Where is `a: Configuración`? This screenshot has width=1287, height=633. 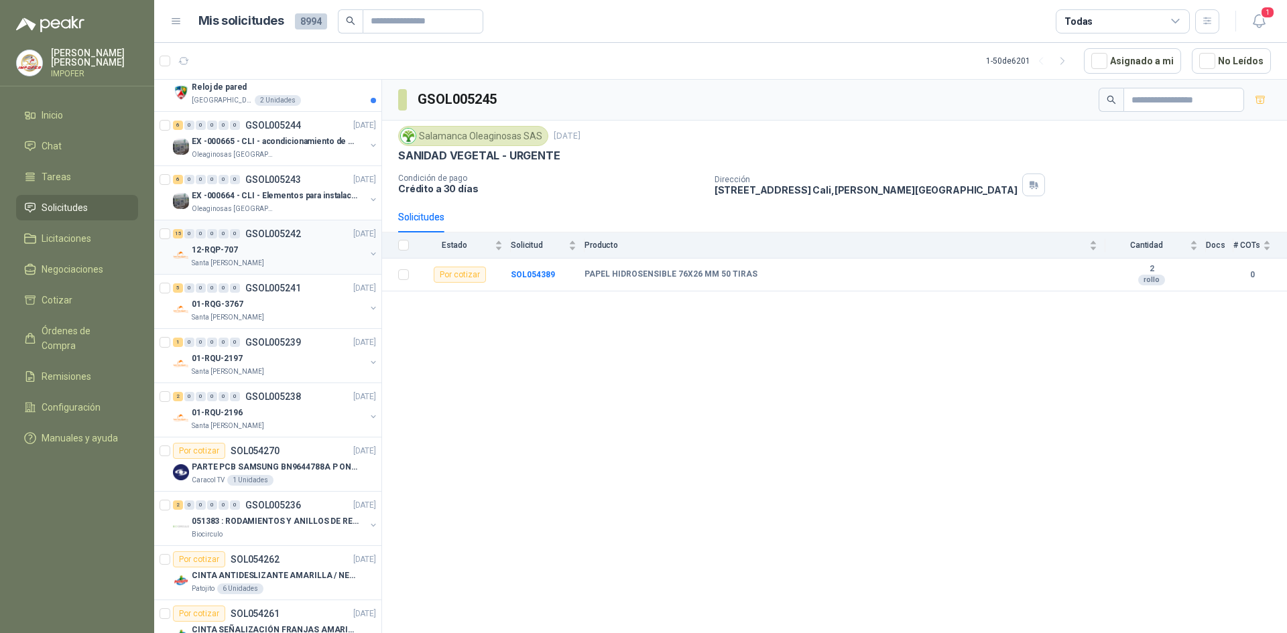 a: Configuración is located at coordinates (77, 408).